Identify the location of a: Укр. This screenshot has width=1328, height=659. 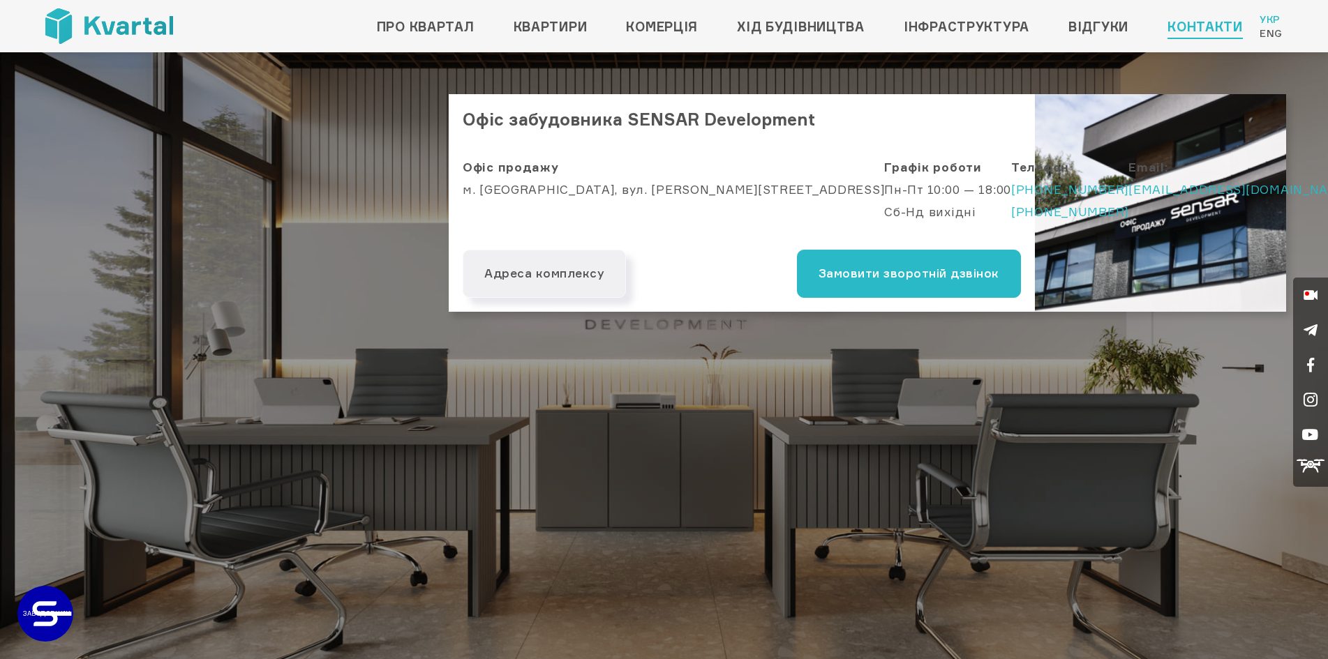
(1271, 20).